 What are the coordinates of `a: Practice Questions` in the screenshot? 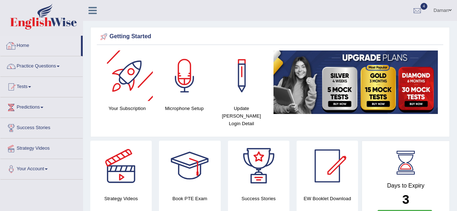 It's located at (42, 65).